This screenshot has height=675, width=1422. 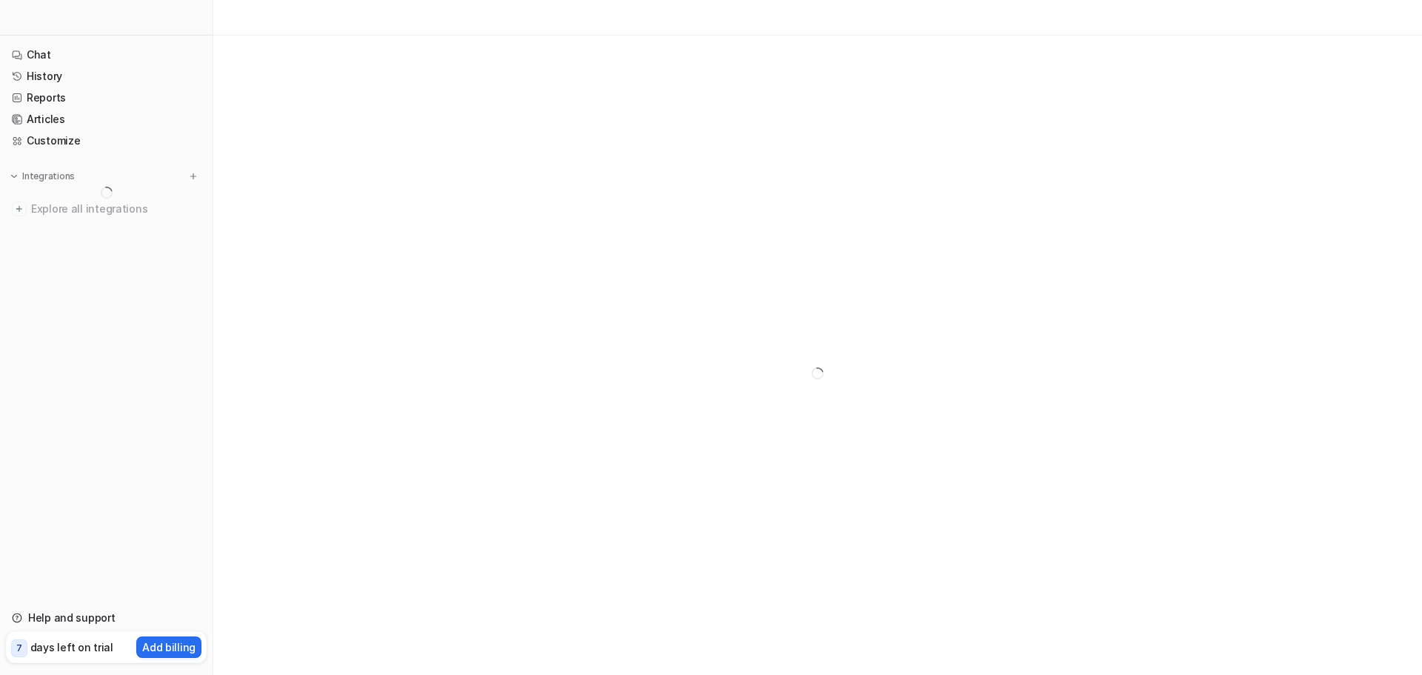 I want to click on button: Add billing, so click(x=169, y=647).